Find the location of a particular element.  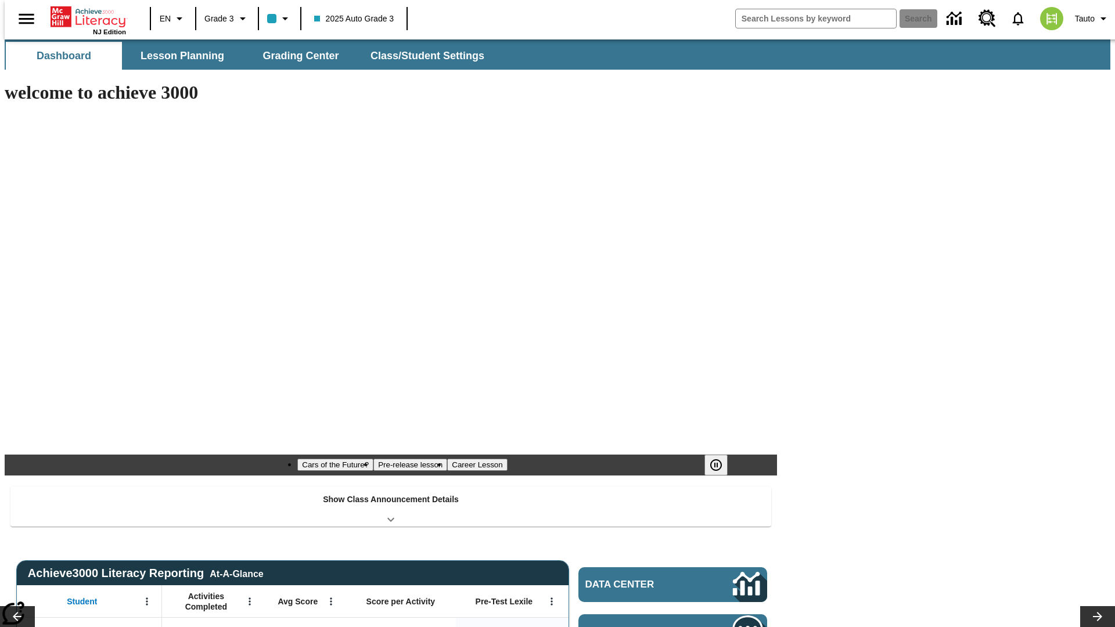

div: Show Class Announcement Details is located at coordinates (391, 506).